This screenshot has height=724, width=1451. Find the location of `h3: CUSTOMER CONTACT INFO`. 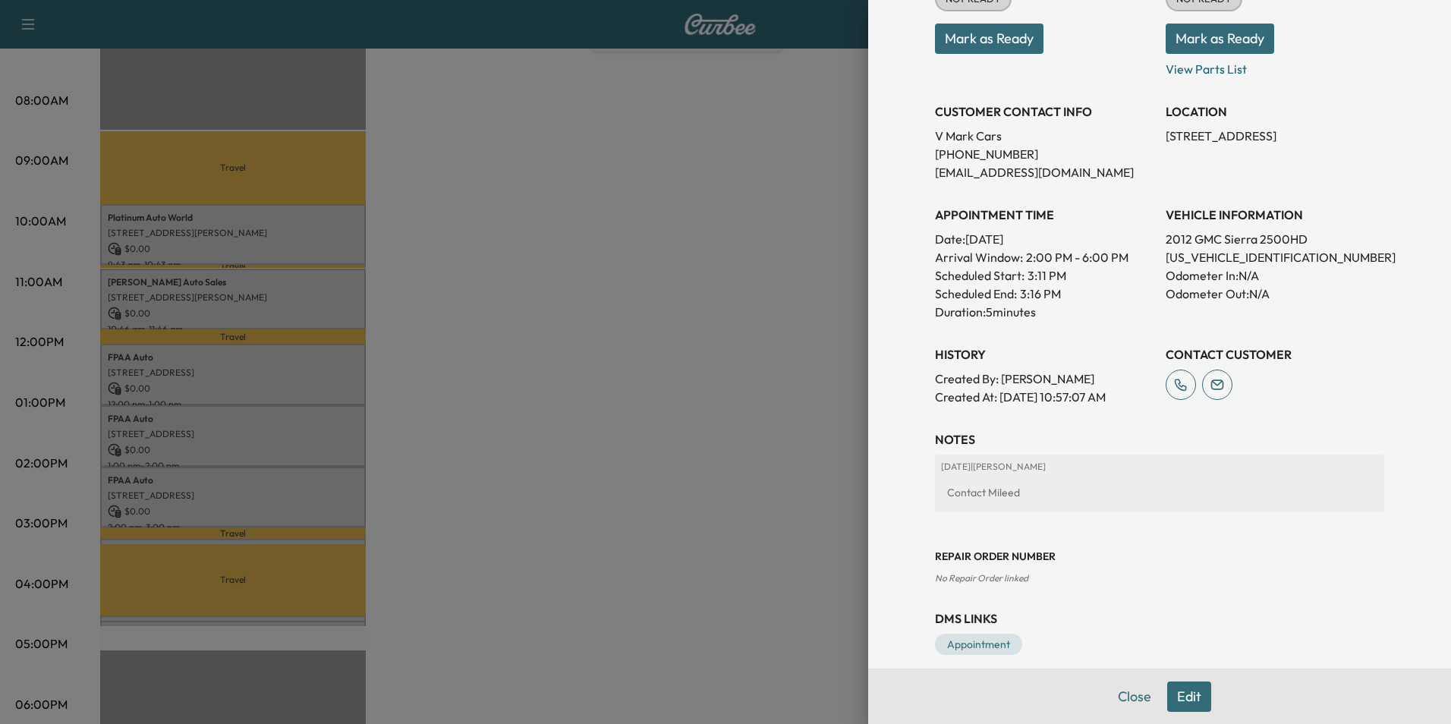

h3: CUSTOMER CONTACT INFO is located at coordinates (1044, 112).